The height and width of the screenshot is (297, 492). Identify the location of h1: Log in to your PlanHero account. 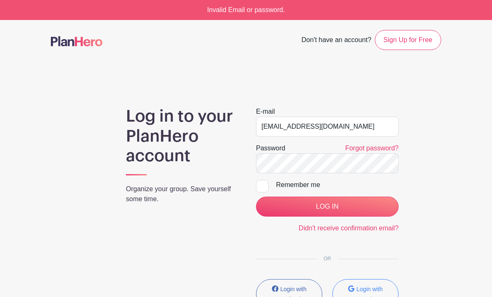
(181, 136).